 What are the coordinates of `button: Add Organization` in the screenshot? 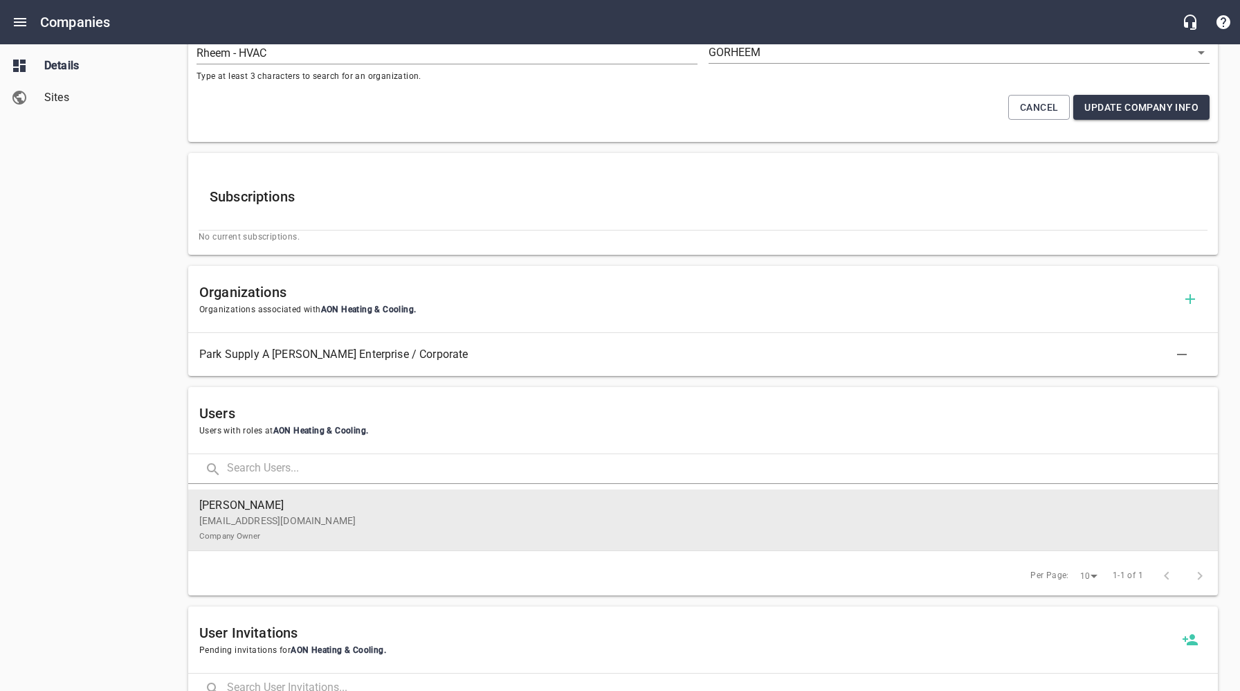 It's located at (1190, 299).